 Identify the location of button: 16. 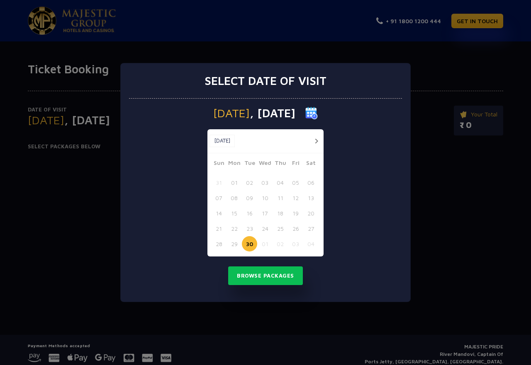
(249, 213).